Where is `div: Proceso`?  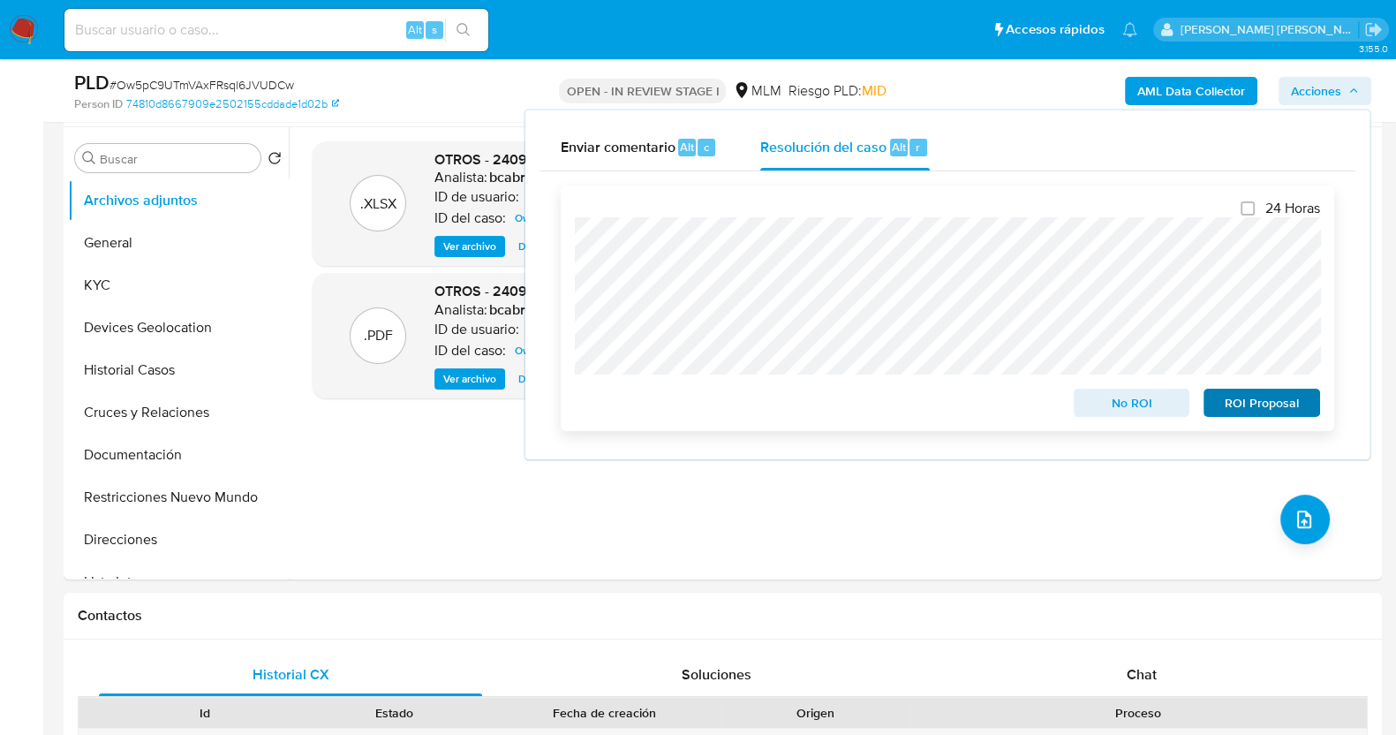
div: Proceso is located at coordinates (1138, 713).